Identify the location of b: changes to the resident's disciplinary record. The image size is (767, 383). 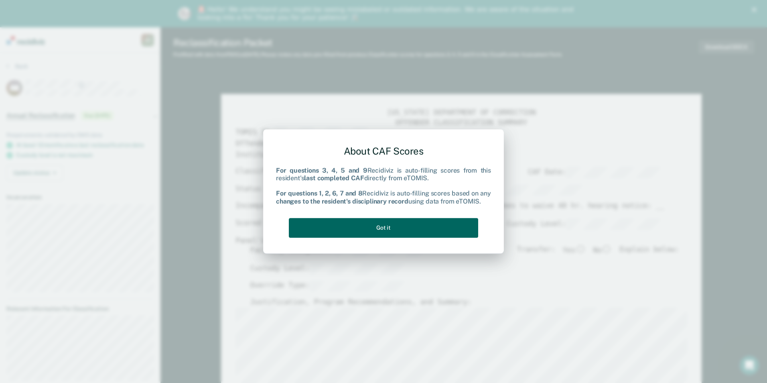
(342, 201).